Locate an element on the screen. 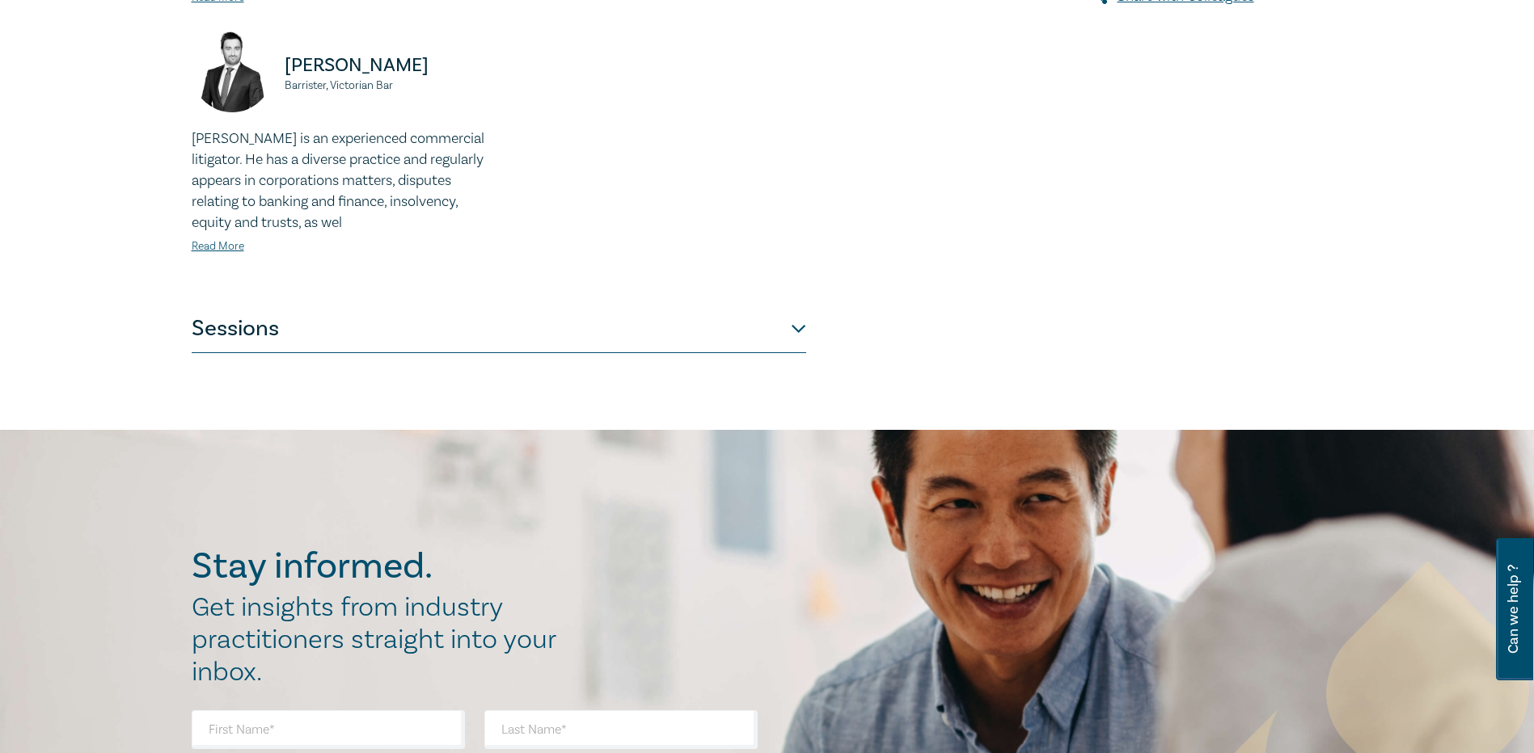 The height and width of the screenshot is (753, 1534). span: Can we help ? is located at coordinates (1513, 610).